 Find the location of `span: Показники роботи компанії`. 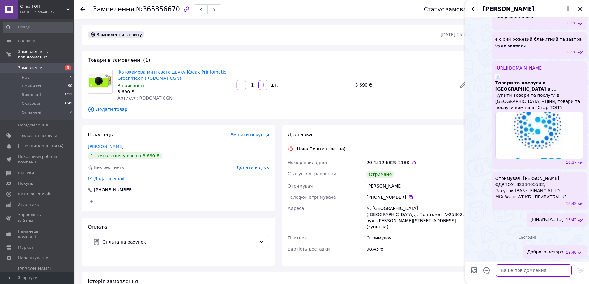

span: Показники роботи компанії is located at coordinates (37, 160).